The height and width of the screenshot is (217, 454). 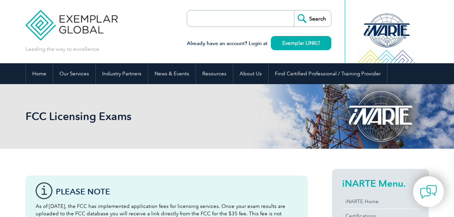 What do you see at coordinates (39, 74) in the screenshot?
I see `a: Home` at bounding box center [39, 74].